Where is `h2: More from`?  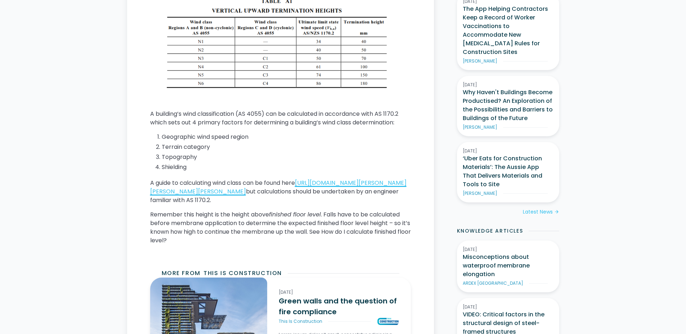 h2: More from is located at coordinates (181, 274).